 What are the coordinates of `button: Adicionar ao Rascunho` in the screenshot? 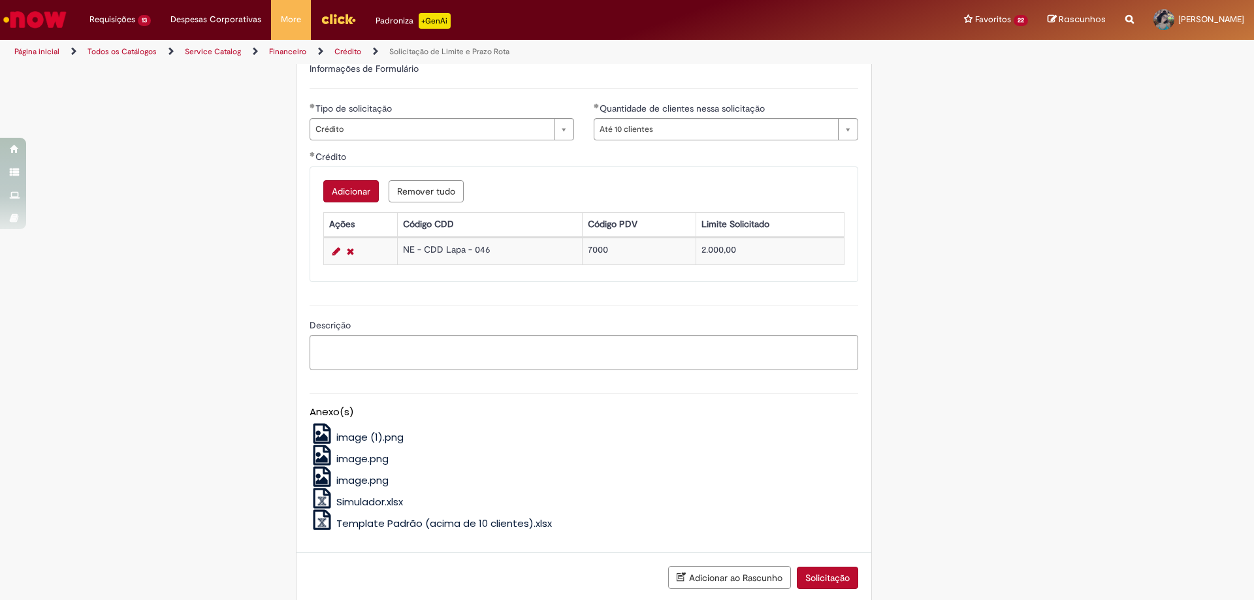 It's located at (730, 578).